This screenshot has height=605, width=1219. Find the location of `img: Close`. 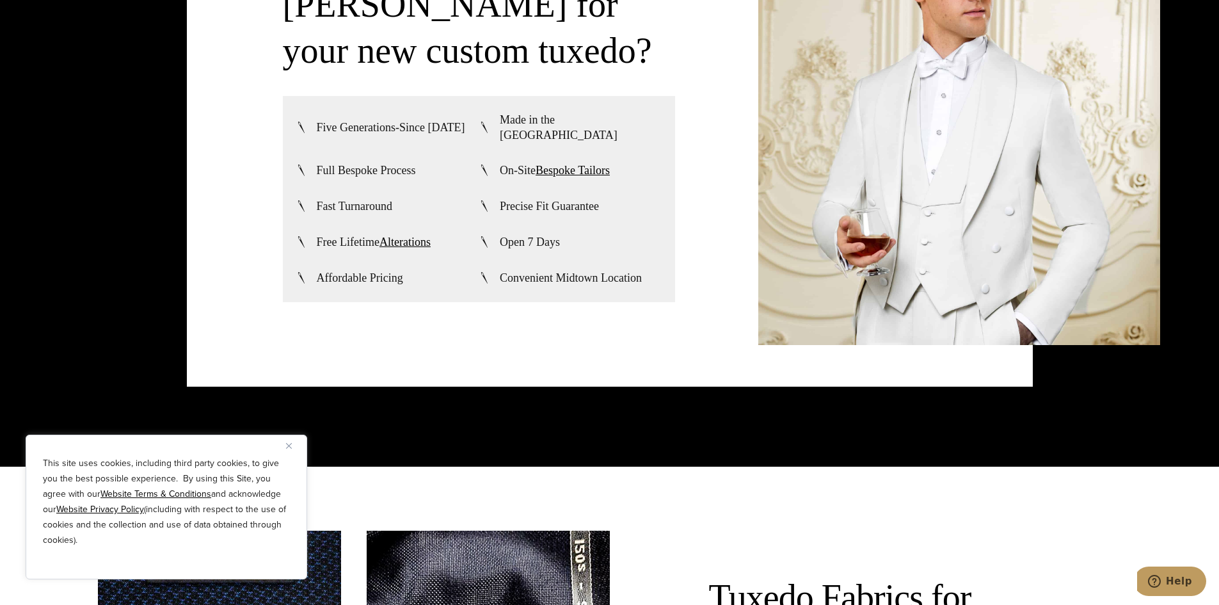

img: Close is located at coordinates (289, 445).